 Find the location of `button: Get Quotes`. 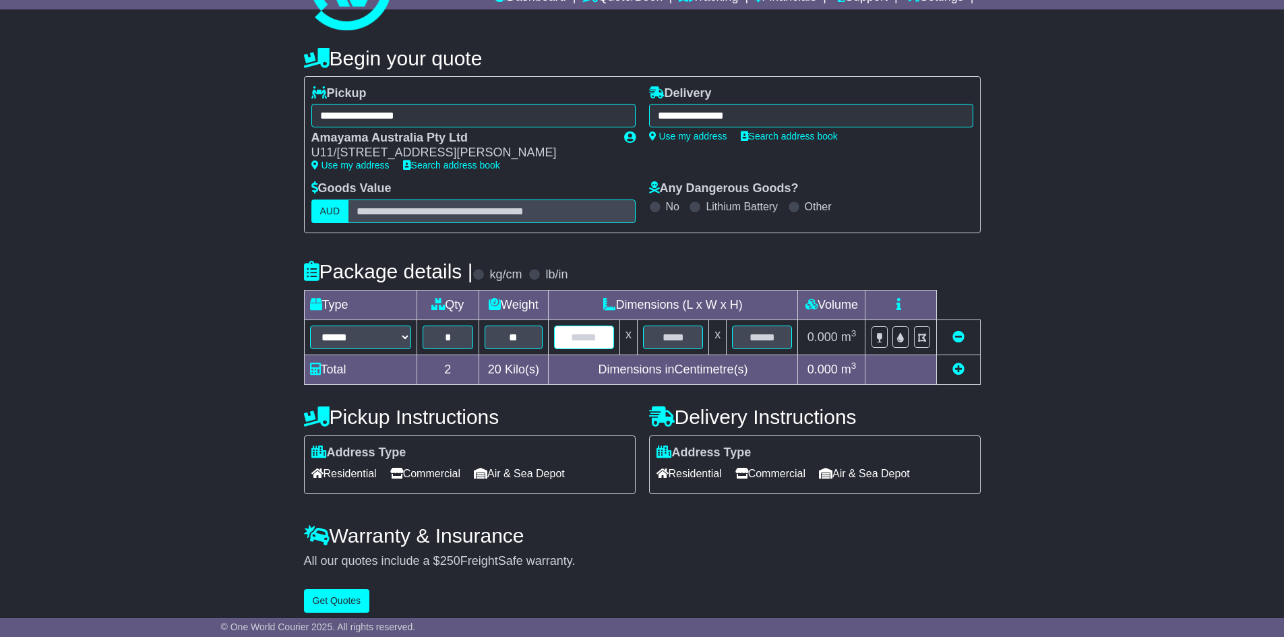

button: Get Quotes is located at coordinates (337, 601).